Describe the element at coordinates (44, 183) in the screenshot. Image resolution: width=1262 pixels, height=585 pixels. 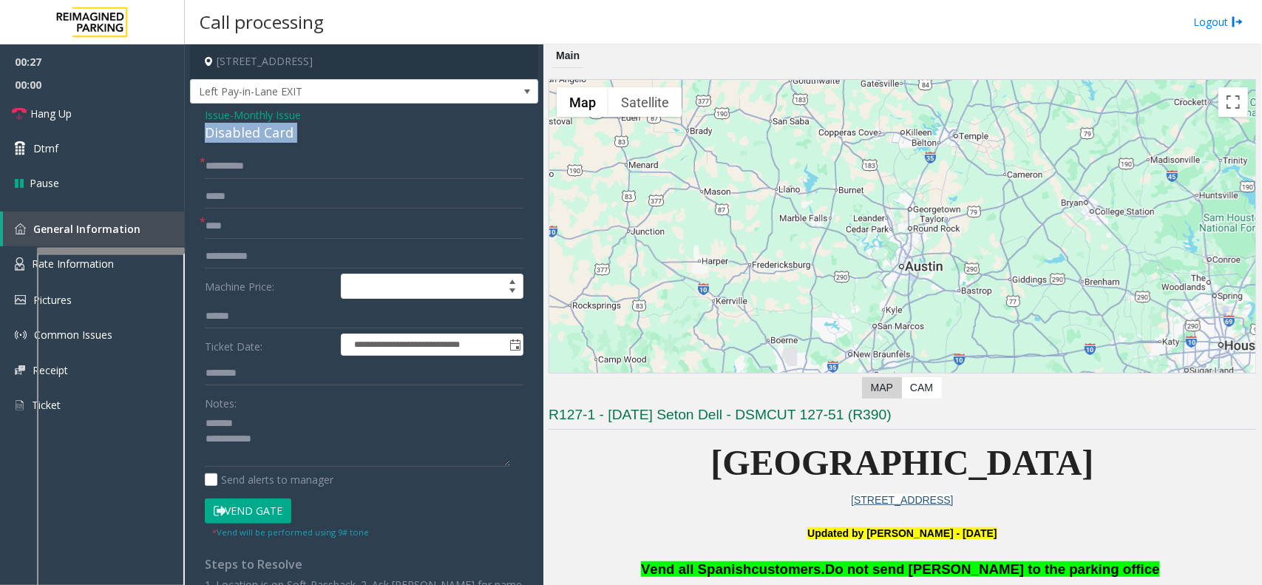
I see `span: Pause` at that location.